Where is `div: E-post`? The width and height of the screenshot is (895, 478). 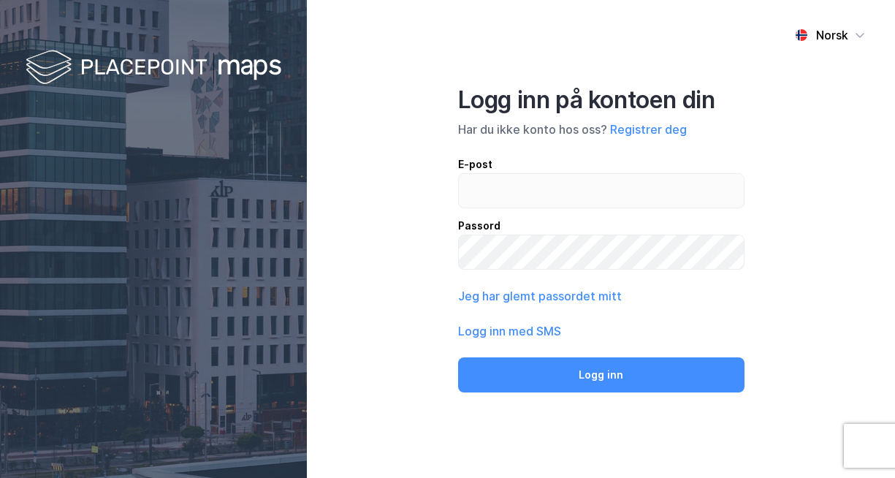 div: E-post is located at coordinates (601, 164).